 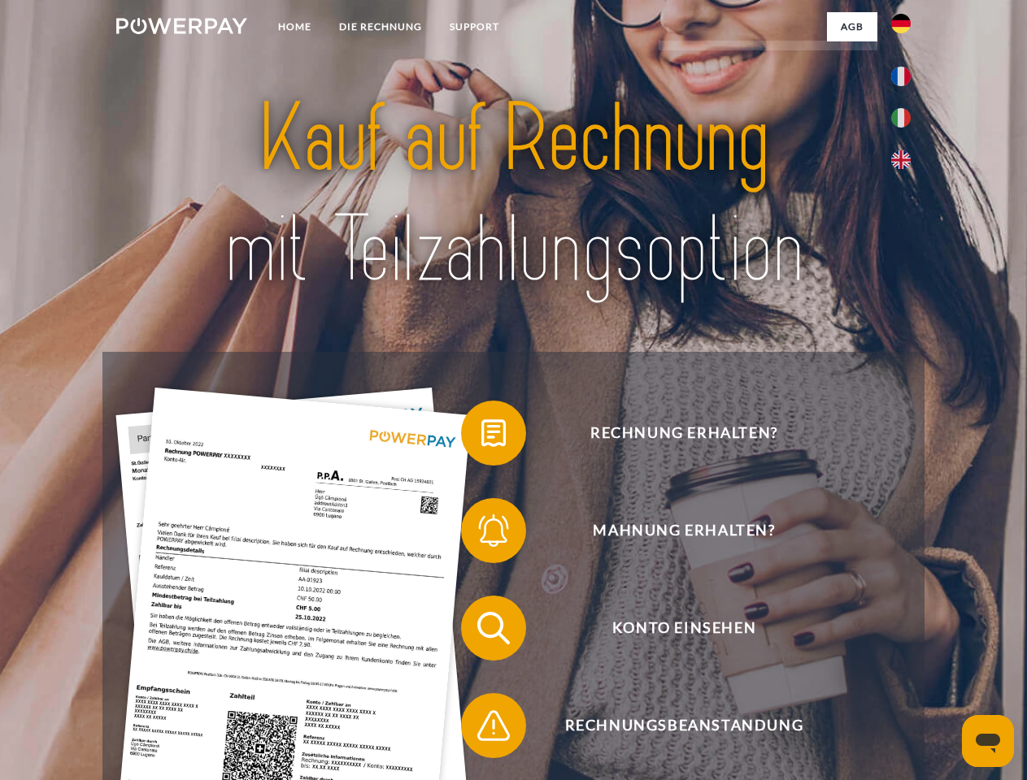 What do you see at coordinates (684, 726) in the screenshot?
I see `span: Rechnungsbeanstandung` at bounding box center [684, 726].